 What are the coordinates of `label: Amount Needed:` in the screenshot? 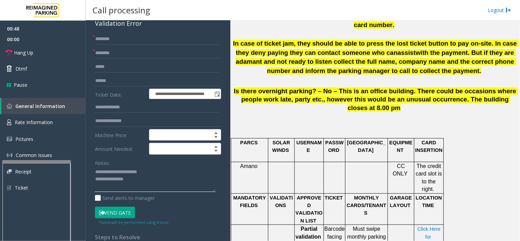 It's located at (120, 149).